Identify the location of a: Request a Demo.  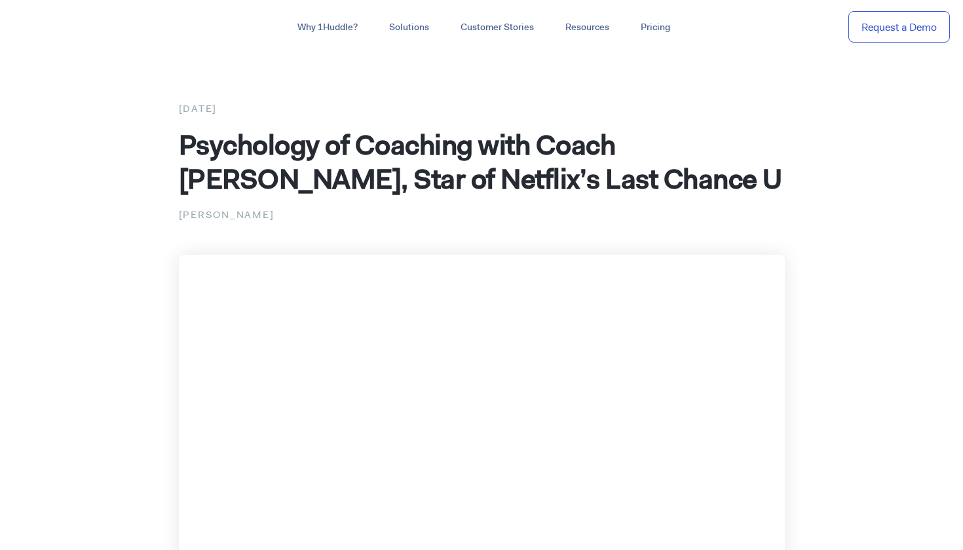
(899, 27).